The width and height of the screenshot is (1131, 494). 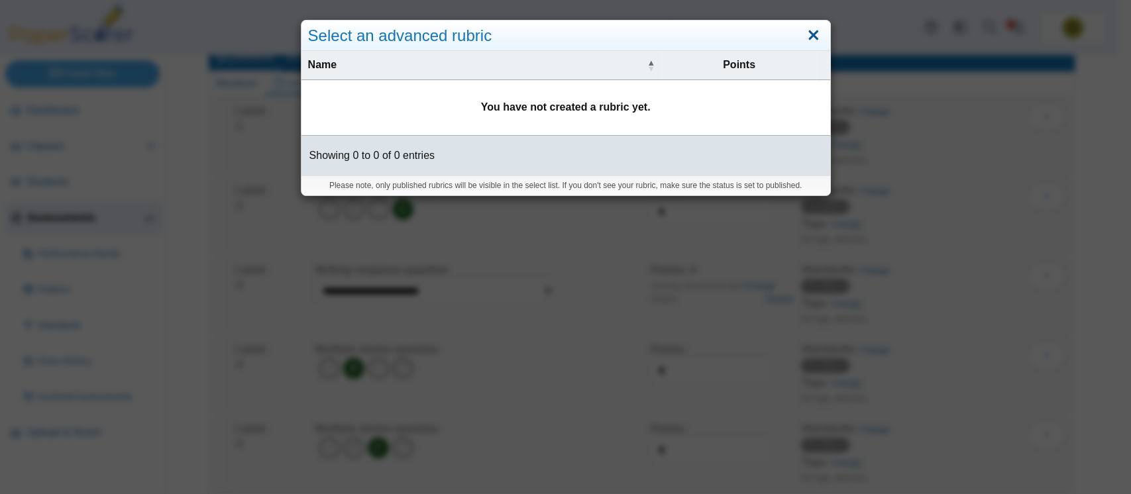 What do you see at coordinates (566, 107) in the screenshot?
I see `b: You have not created a rubric yet.` at bounding box center [566, 107].